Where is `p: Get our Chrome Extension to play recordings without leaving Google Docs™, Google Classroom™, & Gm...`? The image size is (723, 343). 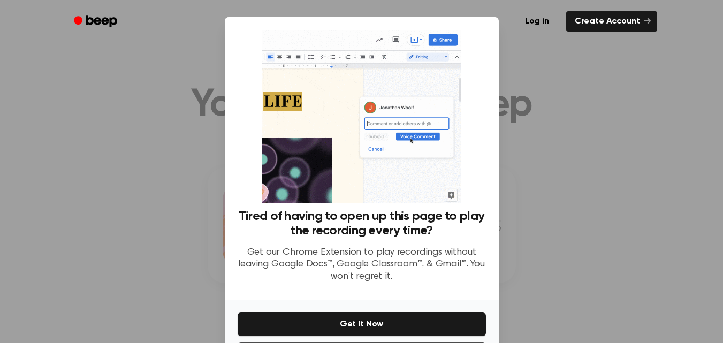 p: Get our Chrome Extension to play recordings without leaving Google Docs™, Google Classroom™, & Gm... is located at coordinates (362, 265).